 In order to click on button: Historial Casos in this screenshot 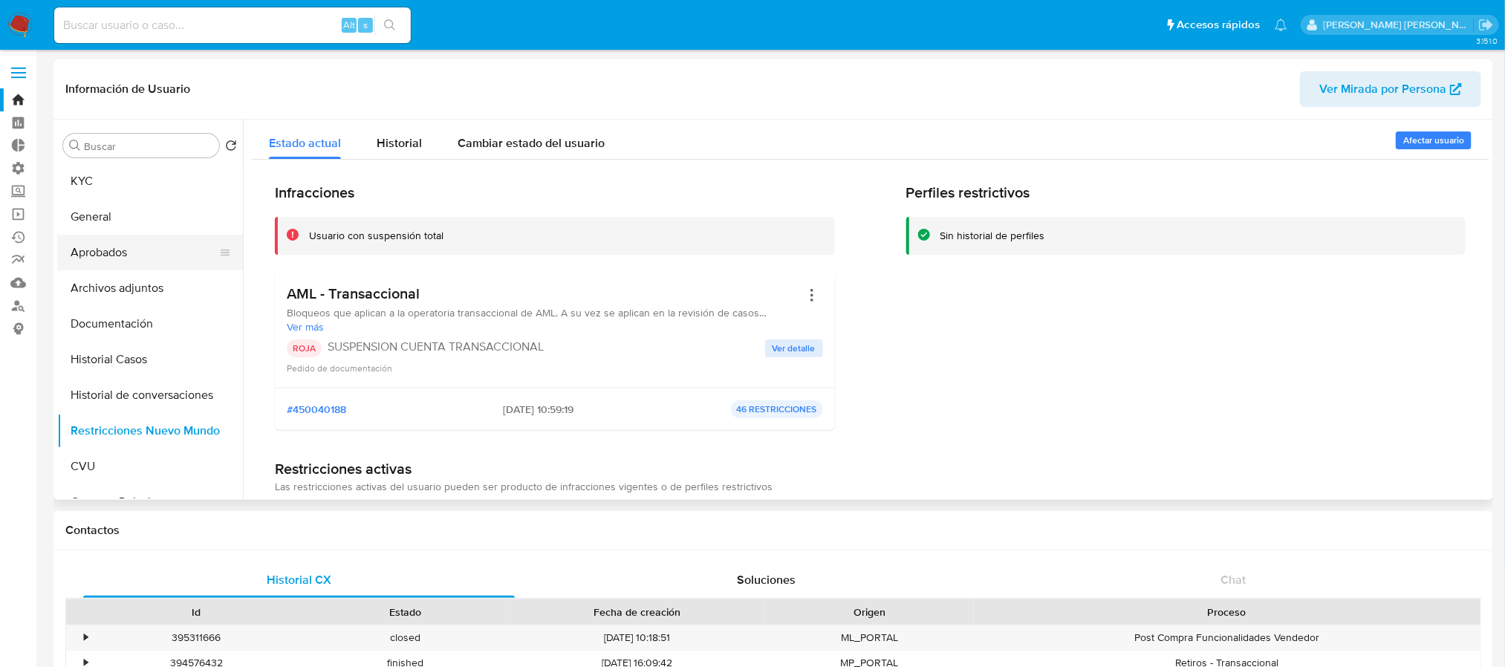, I will do `click(150, 359)`.